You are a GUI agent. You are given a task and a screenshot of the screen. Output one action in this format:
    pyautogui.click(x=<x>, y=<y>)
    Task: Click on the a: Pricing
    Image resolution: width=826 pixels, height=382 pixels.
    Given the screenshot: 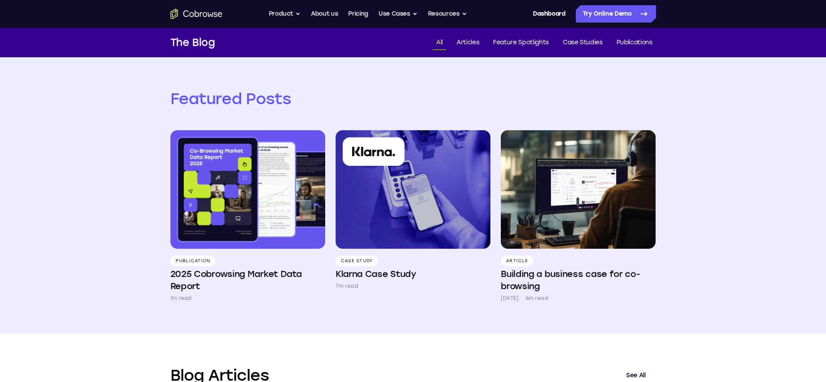 What is the action you would take?
    pyautogui.click(x=358, y=14)
    